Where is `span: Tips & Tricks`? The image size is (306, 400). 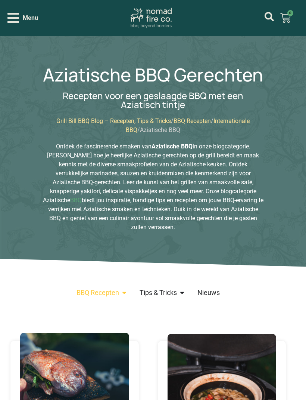
span: Tips & Tricks is located at coordinates (158, 292).